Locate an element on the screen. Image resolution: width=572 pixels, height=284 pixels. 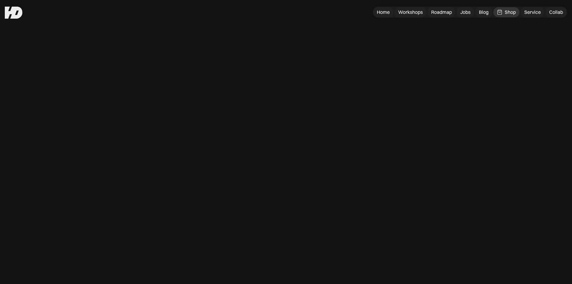
div: Home is located at coordinates (383, 12).